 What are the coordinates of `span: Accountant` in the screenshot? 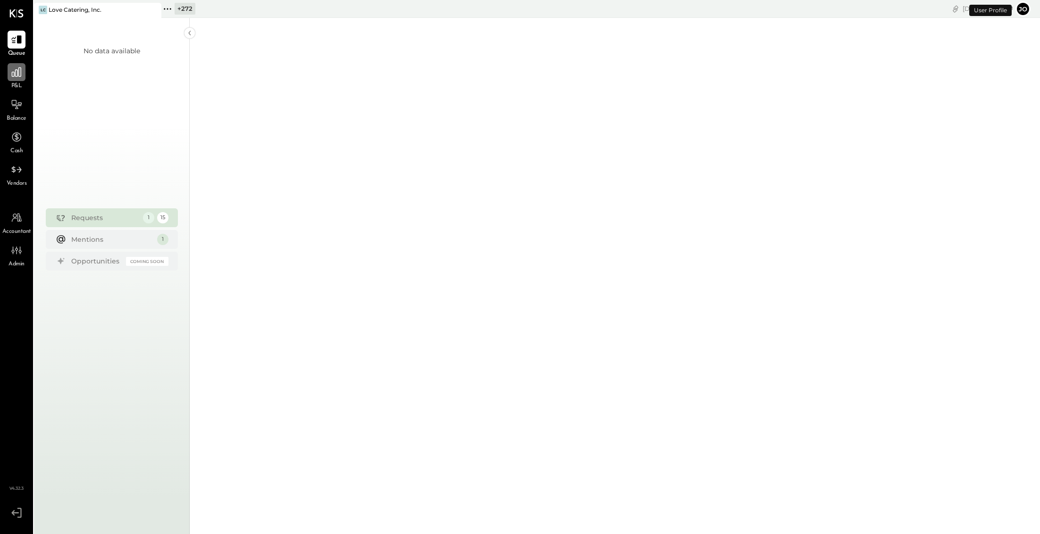 It's located at (17, 232).